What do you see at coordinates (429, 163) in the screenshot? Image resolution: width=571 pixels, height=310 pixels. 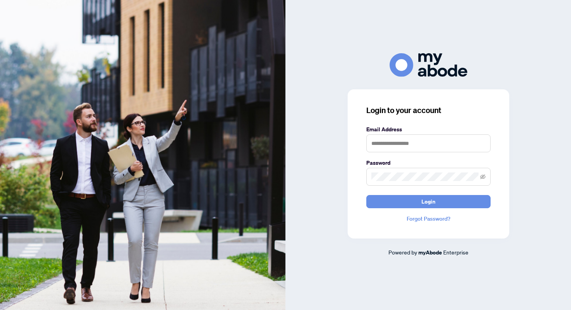 I see `label: Password` at bounding box center [429, 163].